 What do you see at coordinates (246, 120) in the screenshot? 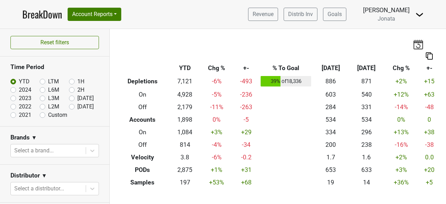
I see `td: -5` at bounding box center [246, 120].